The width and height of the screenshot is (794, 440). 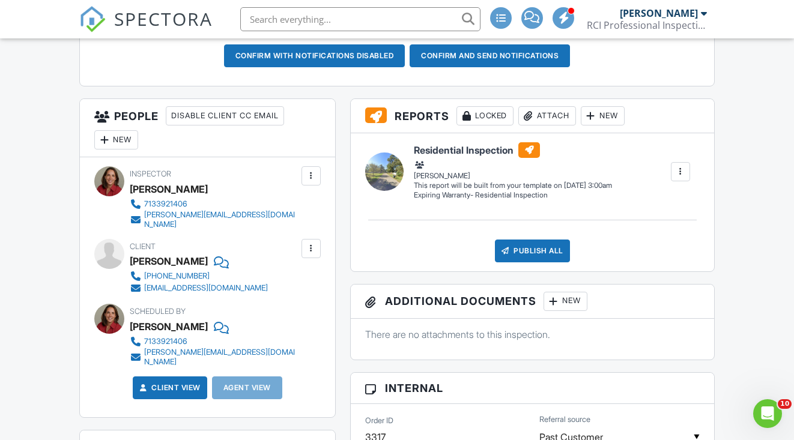 What do you see at coordinates (225, 116) in the screenshot?
I see `div: Disable Client CC Email` at bounding box center [225, 116].